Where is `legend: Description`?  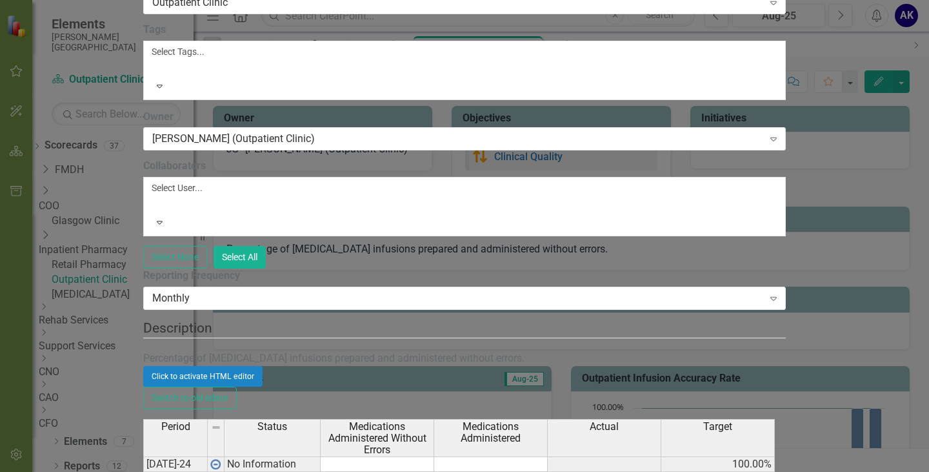 legend: Description is located at coordinates (465, 328).